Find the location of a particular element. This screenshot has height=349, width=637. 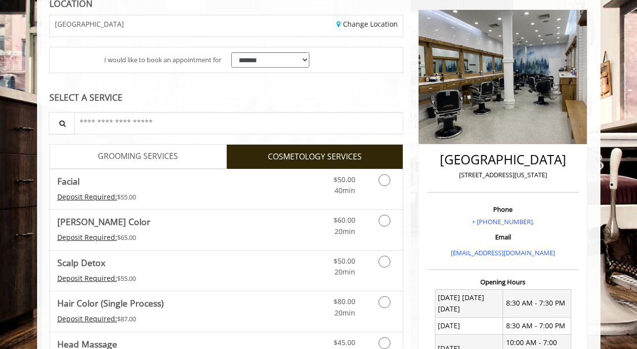

b: Scalp Detox is located at coordinates (81, 263).